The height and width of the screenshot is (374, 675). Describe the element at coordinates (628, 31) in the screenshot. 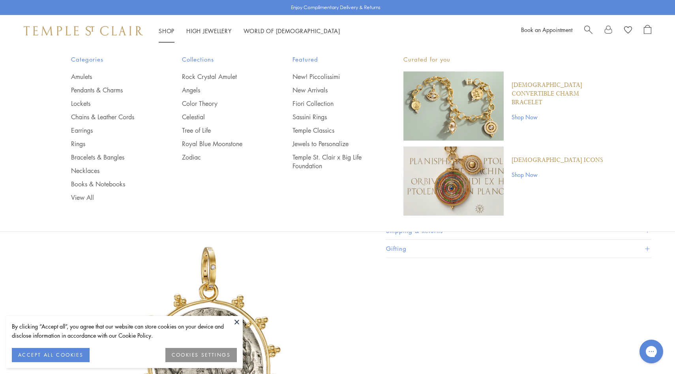

I see `a: View Wishlist` at that location.